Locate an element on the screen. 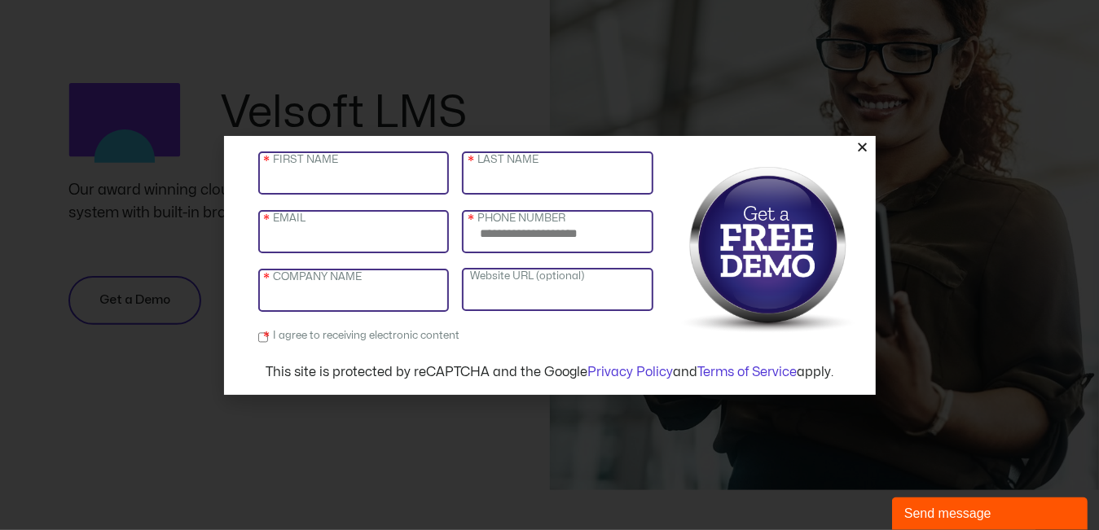  label: PHONE NUMBER is located at coordinates (517, 219).